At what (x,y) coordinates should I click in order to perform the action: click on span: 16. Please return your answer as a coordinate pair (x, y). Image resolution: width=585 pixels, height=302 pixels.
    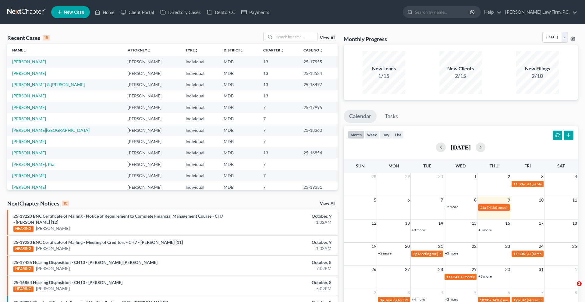
    Looking at the image, I should click on (507, 223).